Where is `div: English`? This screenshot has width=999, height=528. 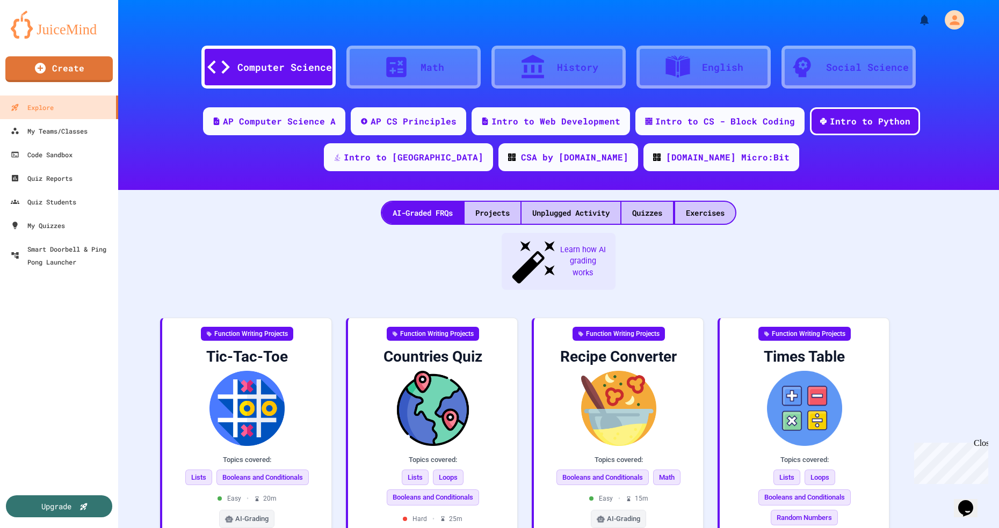
div: English is located at coordinates (722, 67).